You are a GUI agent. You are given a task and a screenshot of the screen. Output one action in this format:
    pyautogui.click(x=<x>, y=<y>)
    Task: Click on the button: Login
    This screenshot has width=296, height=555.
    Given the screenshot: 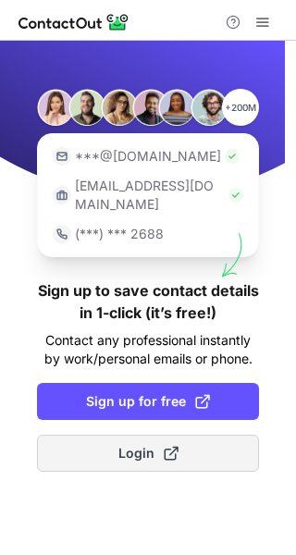 What is the action you would take?
    pyautogui.click(x=148, y=454)
    